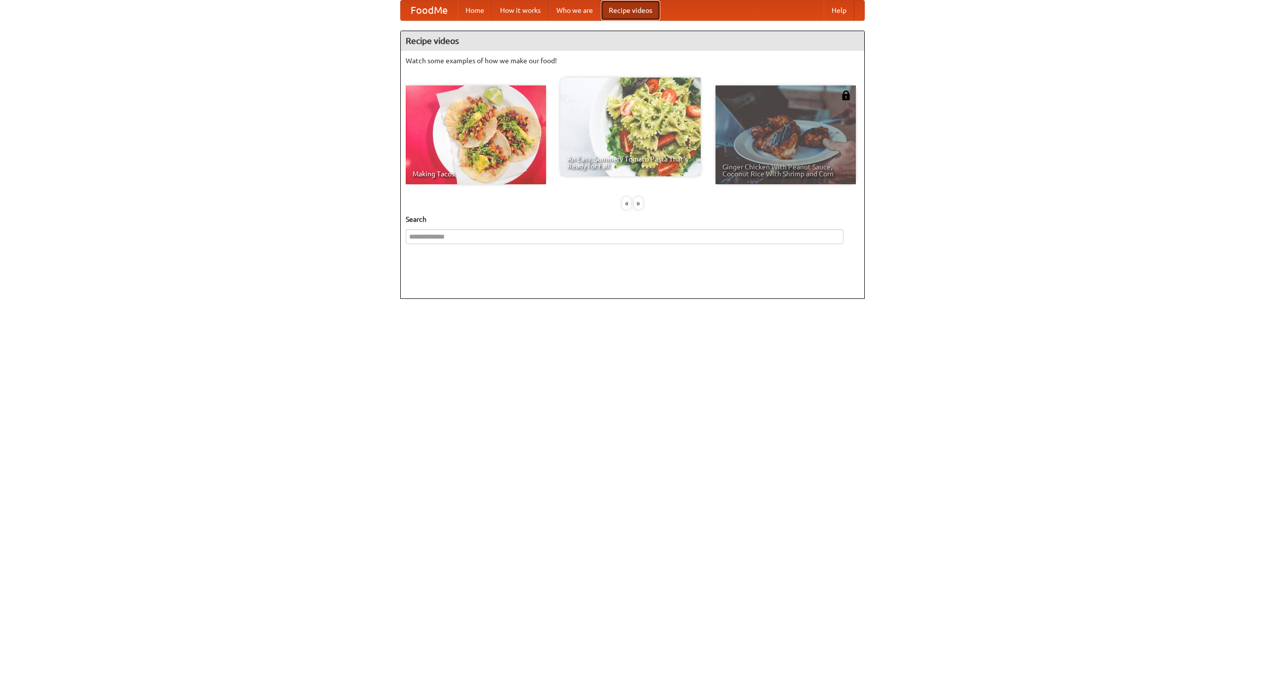  What do you see at coordinates (520, 10) in the screenshot?
I see `a: How it works` at bounding box center [520, 10].